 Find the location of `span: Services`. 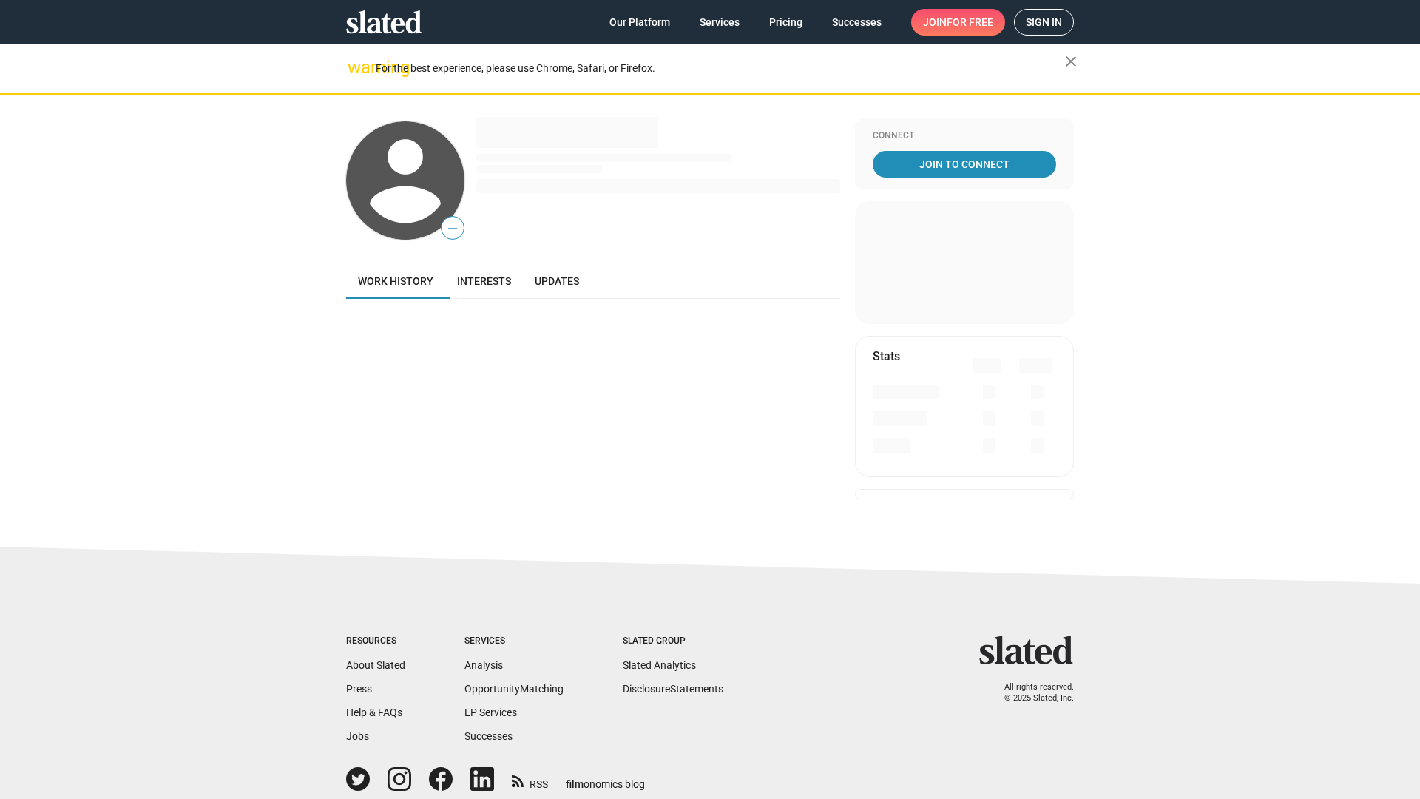

span: Services is located at coordinates (719, 22).